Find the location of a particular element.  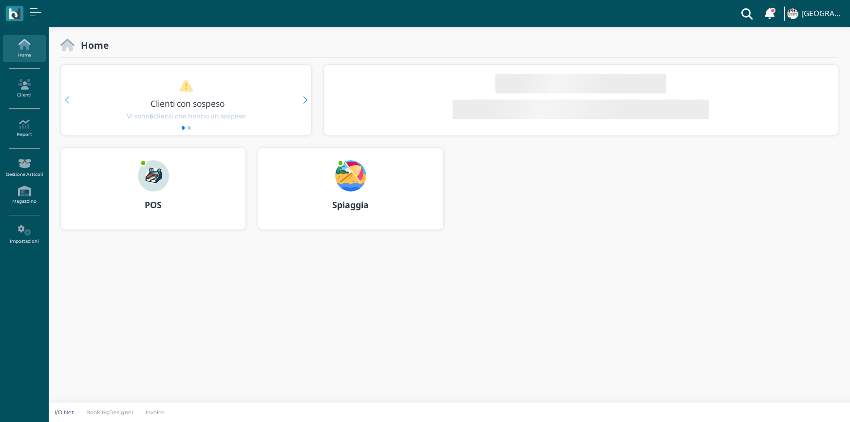

div: 1 / 2 is located at coordinates (186, 100).